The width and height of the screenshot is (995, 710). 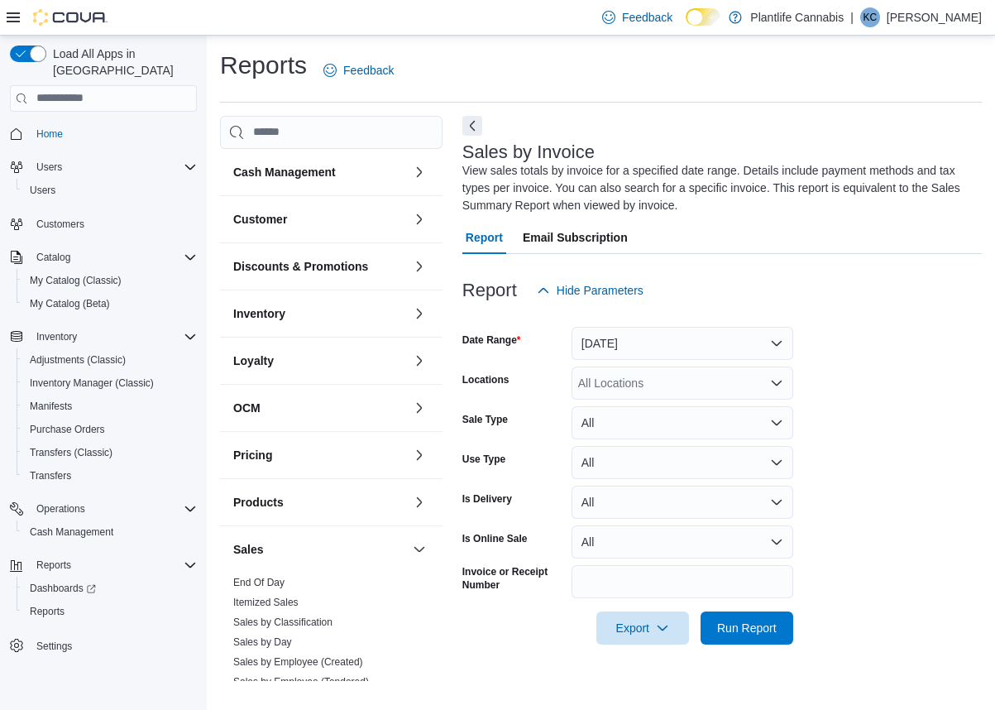 I want to click on a: Adjustments (Classic), so click(x=78, y=360).